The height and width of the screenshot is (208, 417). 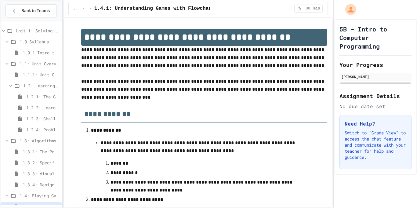 What do you see at coordinates (39, 64) in the screenshot?
I see `span: 1.1: Unit Overview` at bounding box center [39, 64].